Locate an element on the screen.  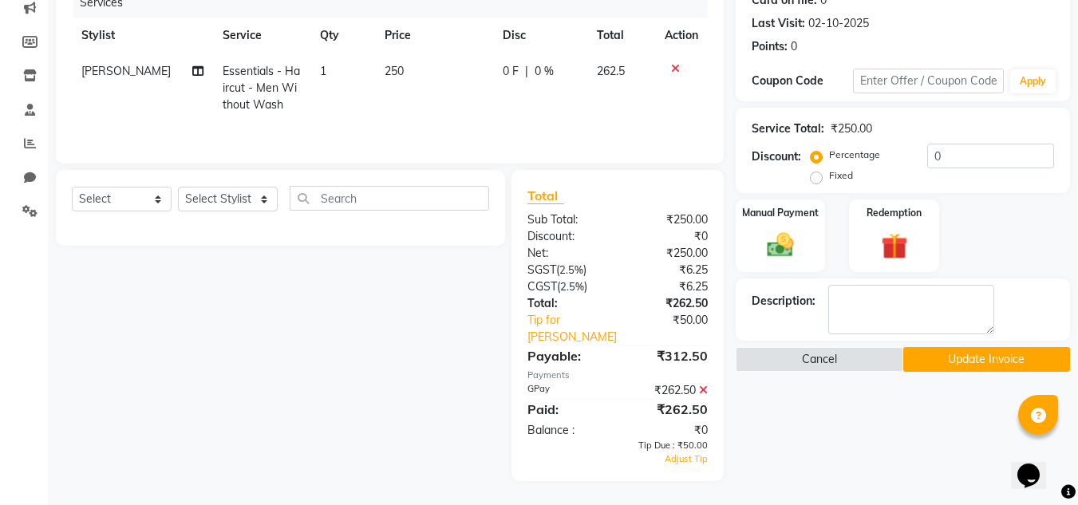
th: Service is located at coordinates (262, 35).